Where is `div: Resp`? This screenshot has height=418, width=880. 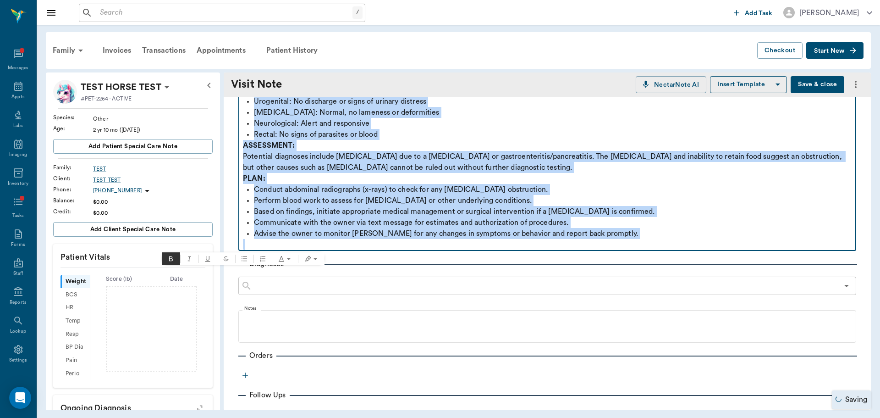 div: Resp is located at coordinates (75, 334).